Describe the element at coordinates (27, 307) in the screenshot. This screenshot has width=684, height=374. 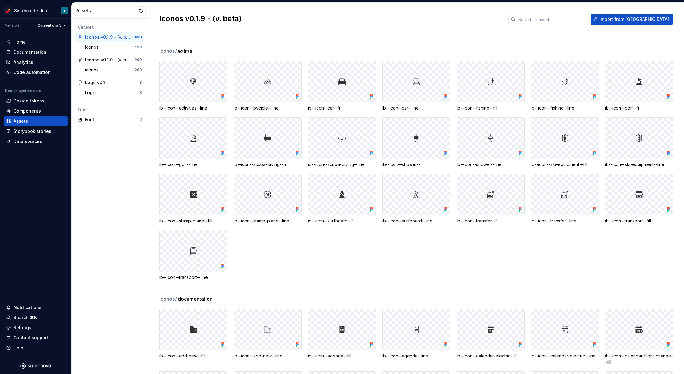
I see `div: Notifications` at that location.